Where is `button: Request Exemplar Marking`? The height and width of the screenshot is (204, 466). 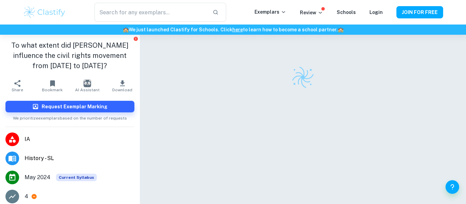 button: Request Exemplar Marking is located at coordinates (70, 107).